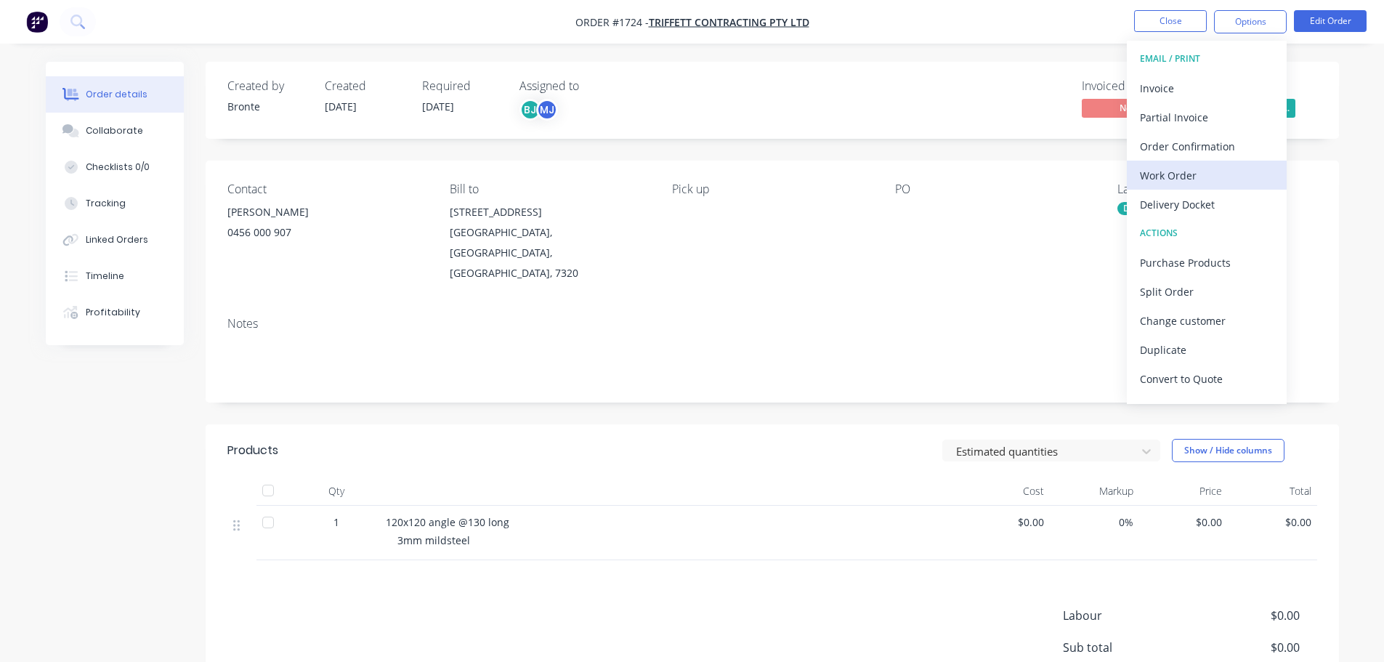  I want to click on div: Profitability, so click(113, 312).